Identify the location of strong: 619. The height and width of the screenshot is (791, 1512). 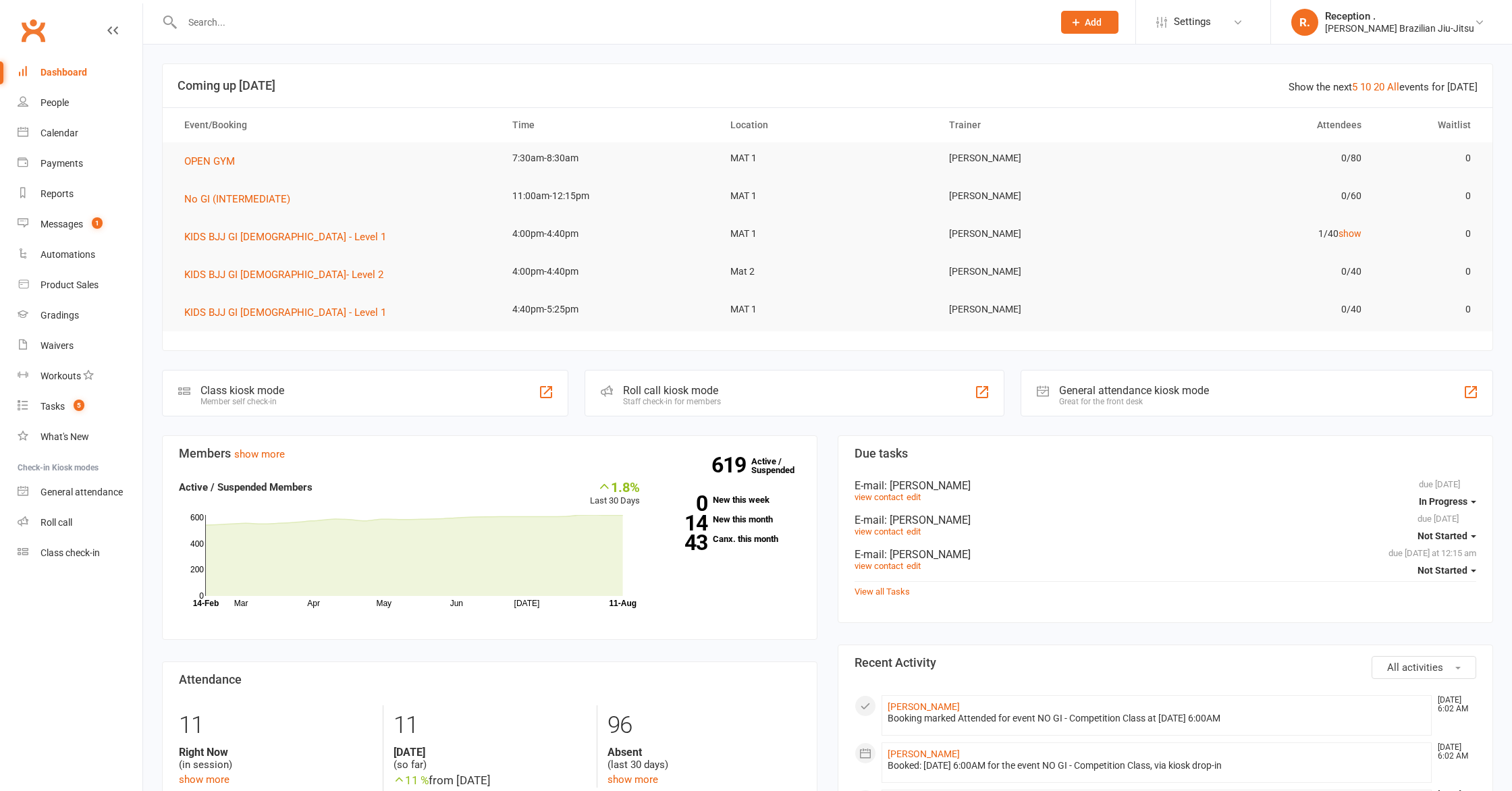
(731, 465).